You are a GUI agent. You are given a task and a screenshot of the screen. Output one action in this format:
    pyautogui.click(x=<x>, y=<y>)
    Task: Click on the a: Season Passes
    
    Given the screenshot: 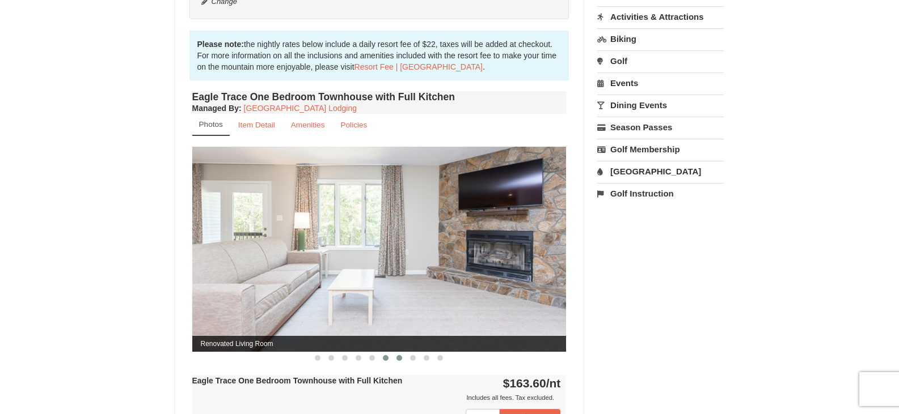 What is the action you would take?
    pyautogui.click(x=660, y=127)
    